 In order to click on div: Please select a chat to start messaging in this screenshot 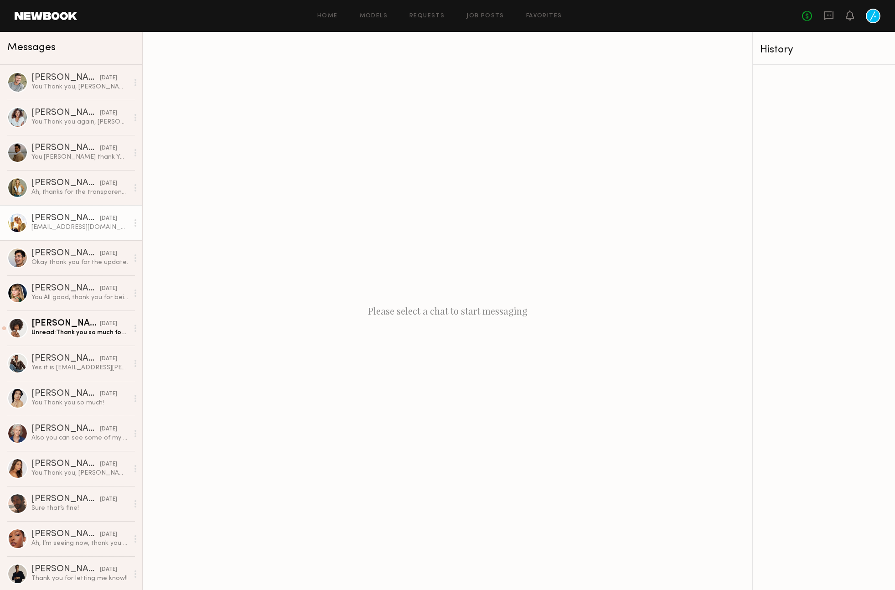, I will do `click(447, 311)`.